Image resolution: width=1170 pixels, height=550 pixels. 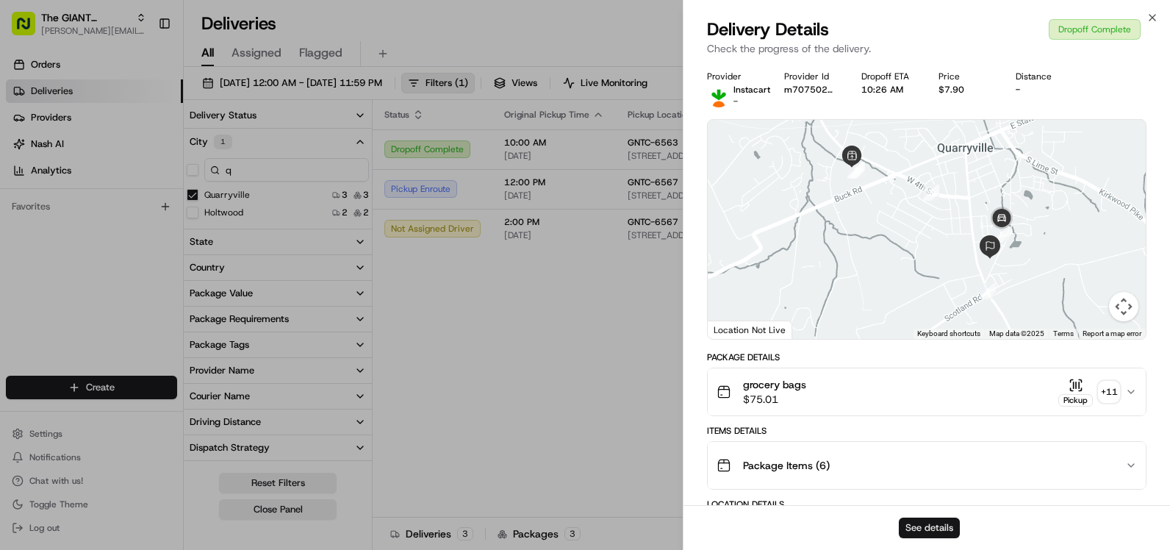 What do you see at coordinates (949, 334) in the screenshot?
I see `button: Keyboard shortcuts` at bounding box center [949, 334].